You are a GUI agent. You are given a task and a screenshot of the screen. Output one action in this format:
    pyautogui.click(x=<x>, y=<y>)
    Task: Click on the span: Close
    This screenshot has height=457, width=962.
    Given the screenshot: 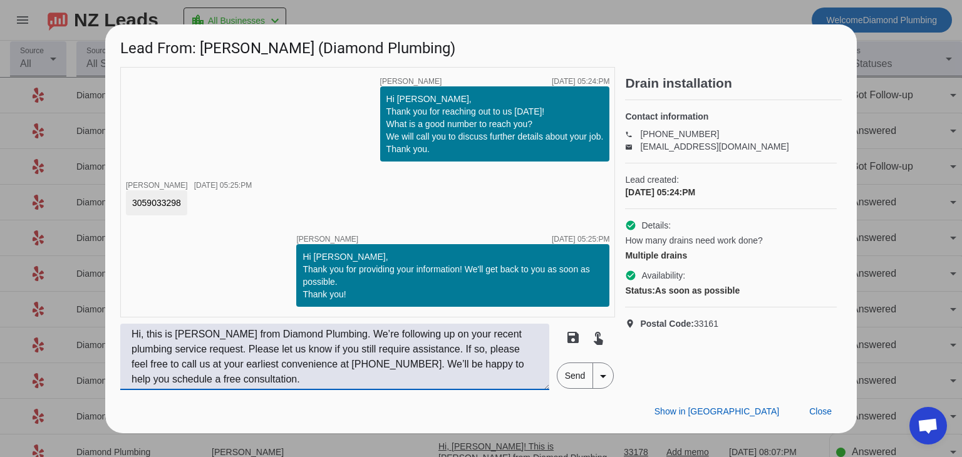 What is the action you would take?
    pyautogui.click(x=820, y=411)
    